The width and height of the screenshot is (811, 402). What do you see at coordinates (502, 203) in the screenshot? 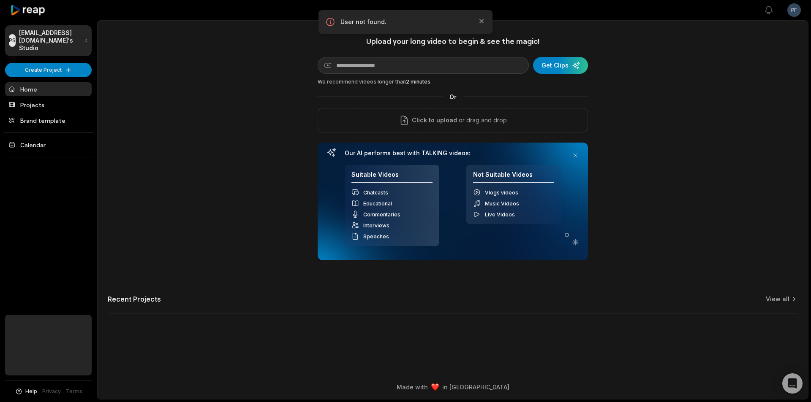
I see `span: Music Videos` at bounding box center [502, 203].